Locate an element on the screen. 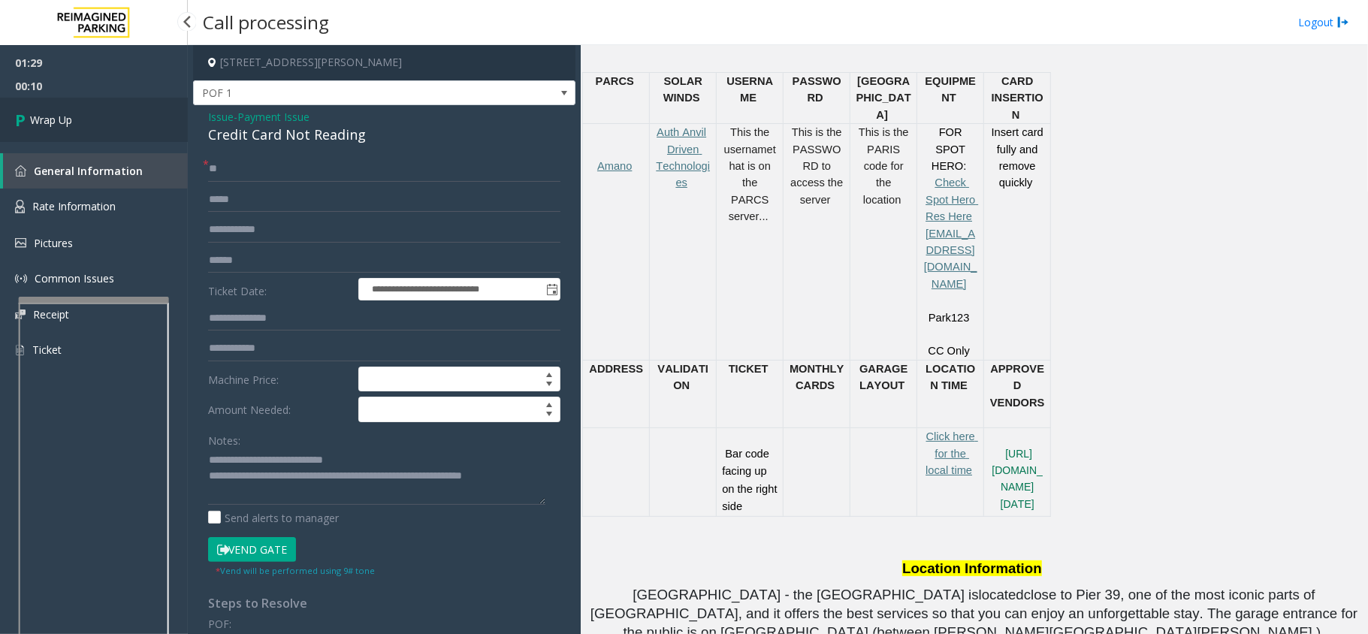  a: Click here for the local time is located at coordinates (952, 453).